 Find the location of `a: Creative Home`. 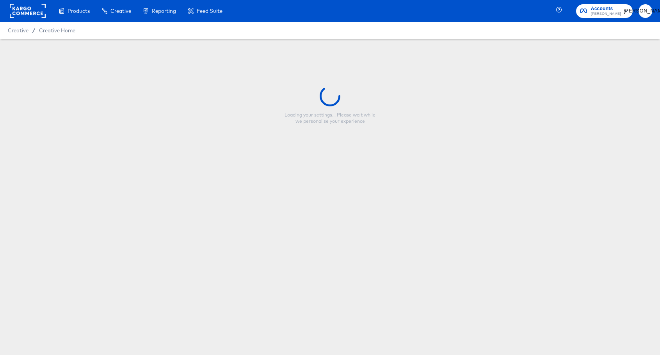

a: Creative Home is located at coordinates (57, 30).